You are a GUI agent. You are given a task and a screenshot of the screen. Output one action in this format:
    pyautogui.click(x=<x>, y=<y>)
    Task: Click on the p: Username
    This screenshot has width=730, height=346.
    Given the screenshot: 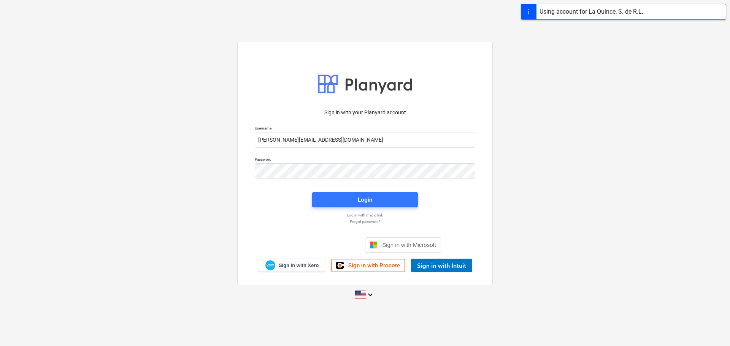 What is the action you would take?
    pyautogui.click(x=365, y=129)
    